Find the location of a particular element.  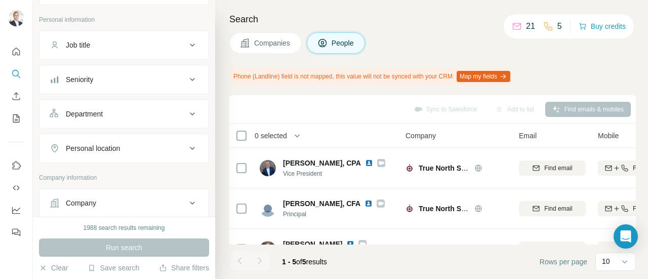

button: Seniority is located at coordinates (124, 79).